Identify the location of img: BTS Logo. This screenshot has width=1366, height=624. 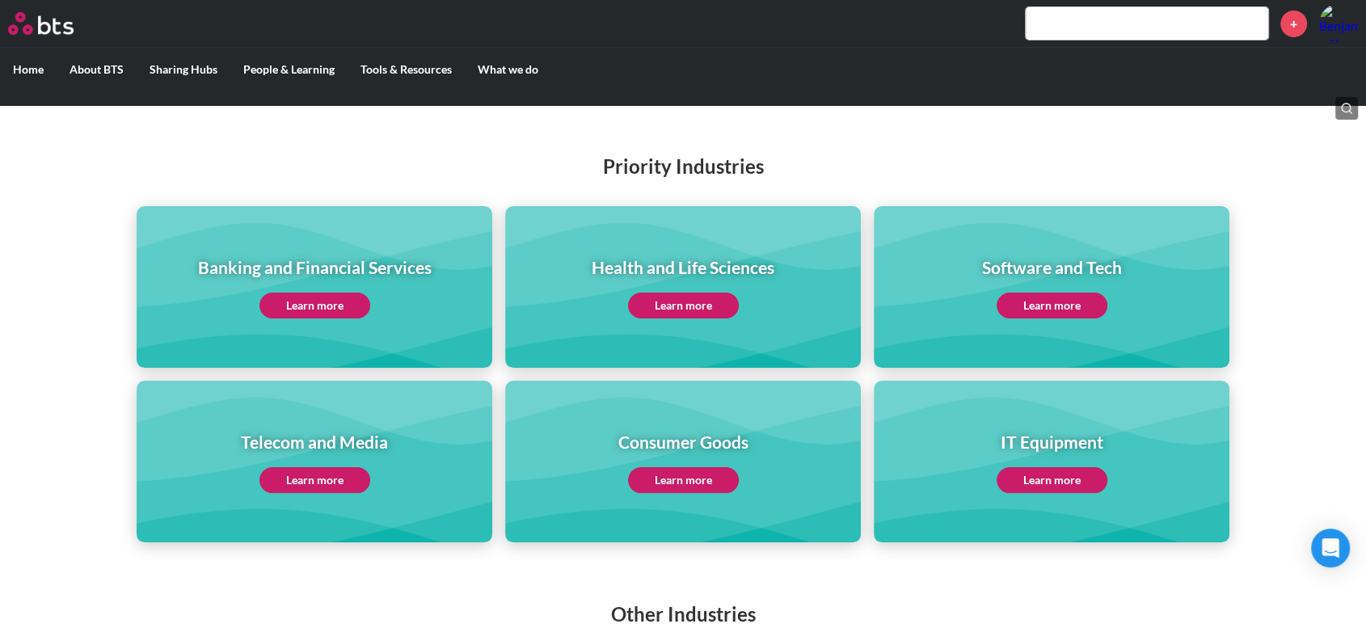
(40, 23).